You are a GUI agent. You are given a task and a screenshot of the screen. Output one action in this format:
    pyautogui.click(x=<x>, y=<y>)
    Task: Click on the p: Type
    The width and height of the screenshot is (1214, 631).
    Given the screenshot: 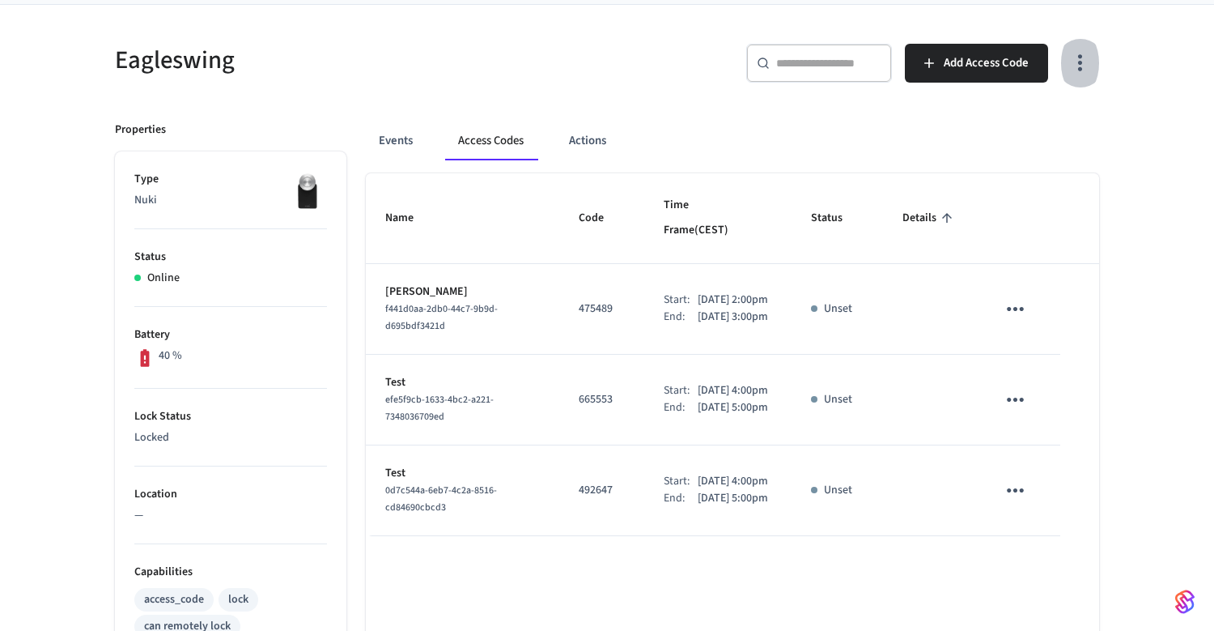 What is the action you would take?
    pyautogui.click(x=231, y=179)
    